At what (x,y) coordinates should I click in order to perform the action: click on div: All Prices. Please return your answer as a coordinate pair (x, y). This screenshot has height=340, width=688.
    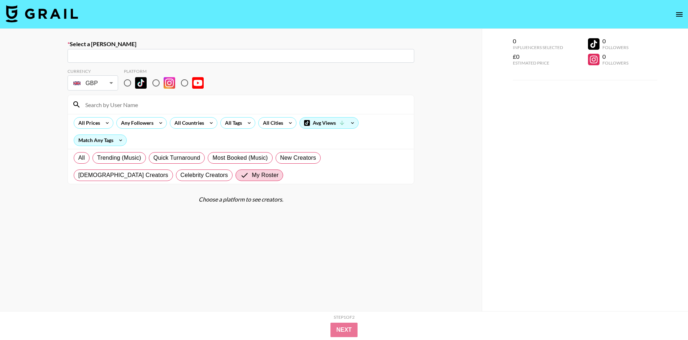
    Looking at the image, I should click on (88, 123).